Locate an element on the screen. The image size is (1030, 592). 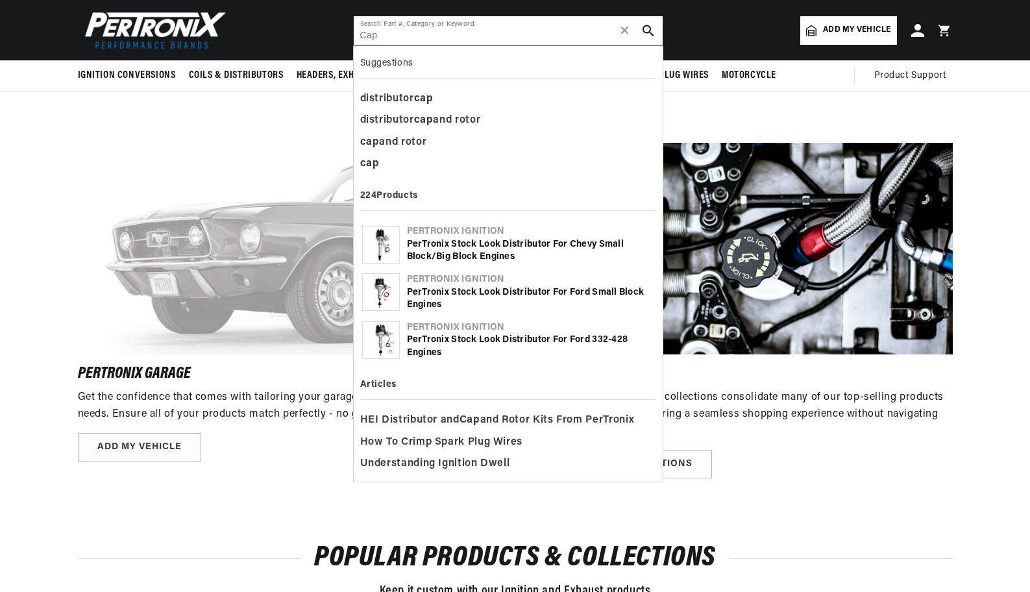
a: Add my vehicle is located at coordinates (848, 31).